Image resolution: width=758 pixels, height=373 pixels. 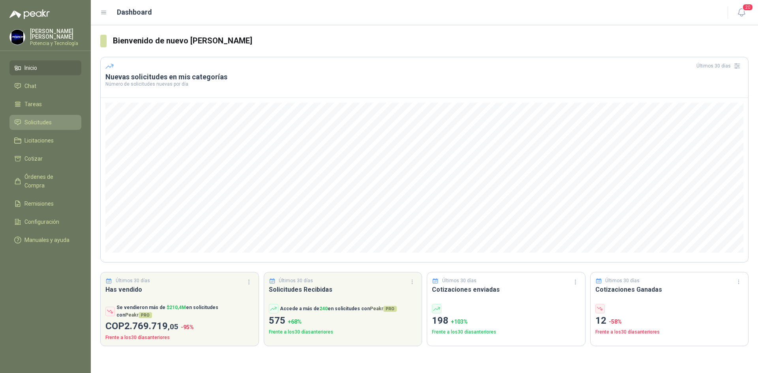 I want to click on div: Últimos 30 días, so click(x=720, y=66).